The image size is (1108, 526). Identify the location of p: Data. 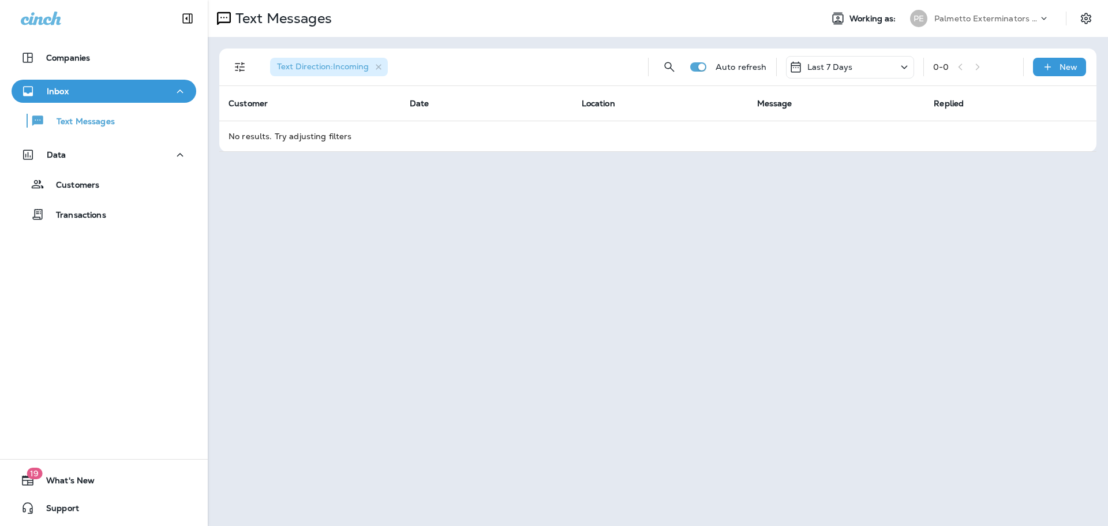
(57, 155).